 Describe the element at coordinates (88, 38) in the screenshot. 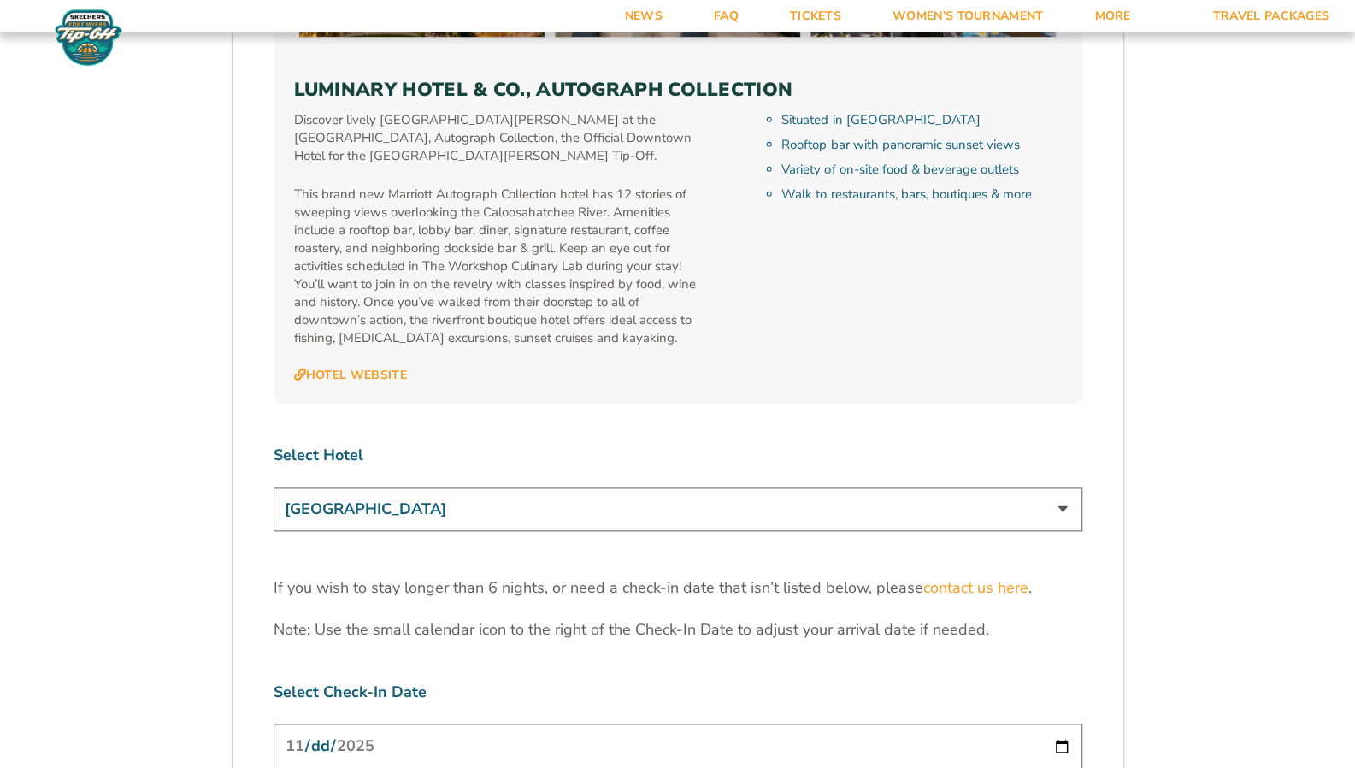

I see `img: Fort Myers Tip-Off` at that location.